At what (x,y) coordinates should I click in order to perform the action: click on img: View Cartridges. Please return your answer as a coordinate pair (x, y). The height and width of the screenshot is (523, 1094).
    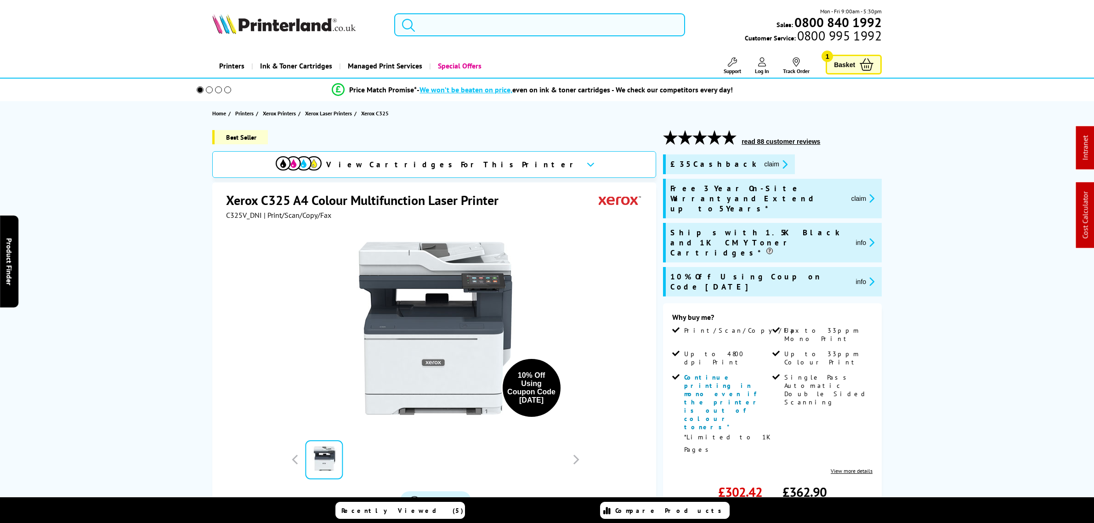
    Looking at the image, I should click on (299, 163).